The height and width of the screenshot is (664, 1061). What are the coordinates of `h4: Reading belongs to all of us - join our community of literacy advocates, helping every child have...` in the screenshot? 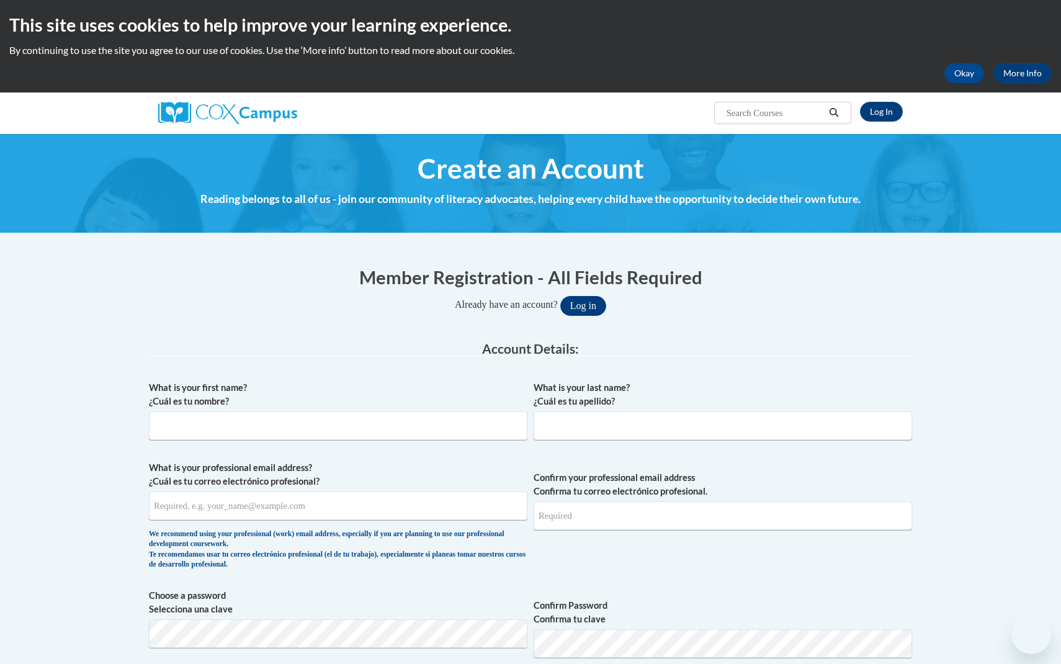 It's located at (530, 199).